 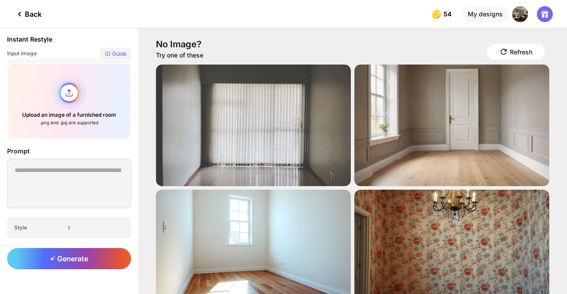 I want to click on img: emptyBathroom2.jpg, so click(x=452, y=125).